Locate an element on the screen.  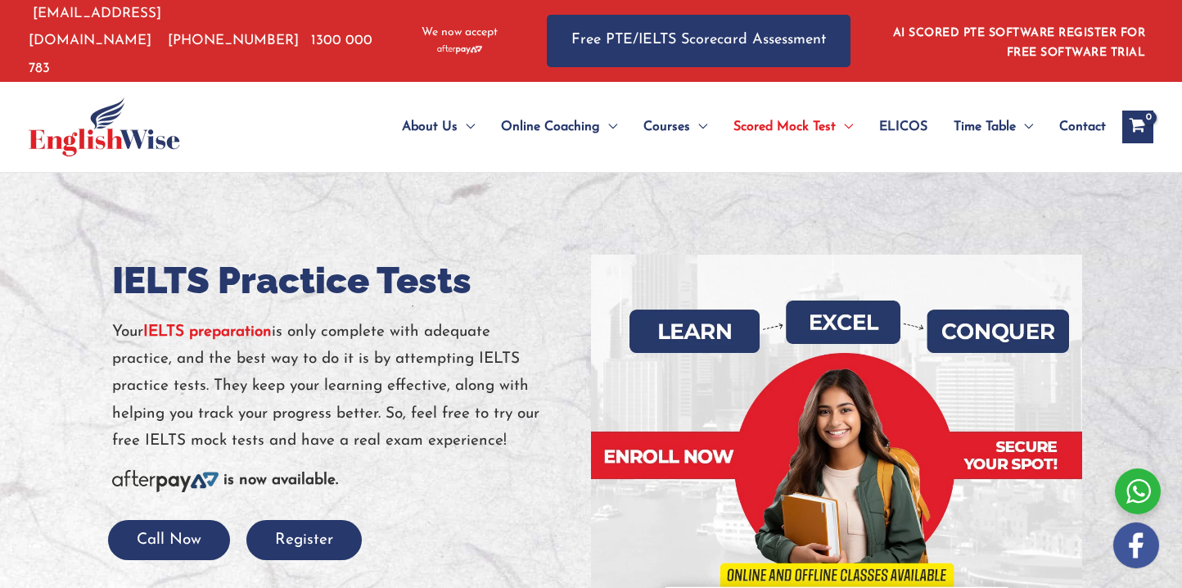
a: Online CoachingMenu Toggle is located at coordinates (559, 127).